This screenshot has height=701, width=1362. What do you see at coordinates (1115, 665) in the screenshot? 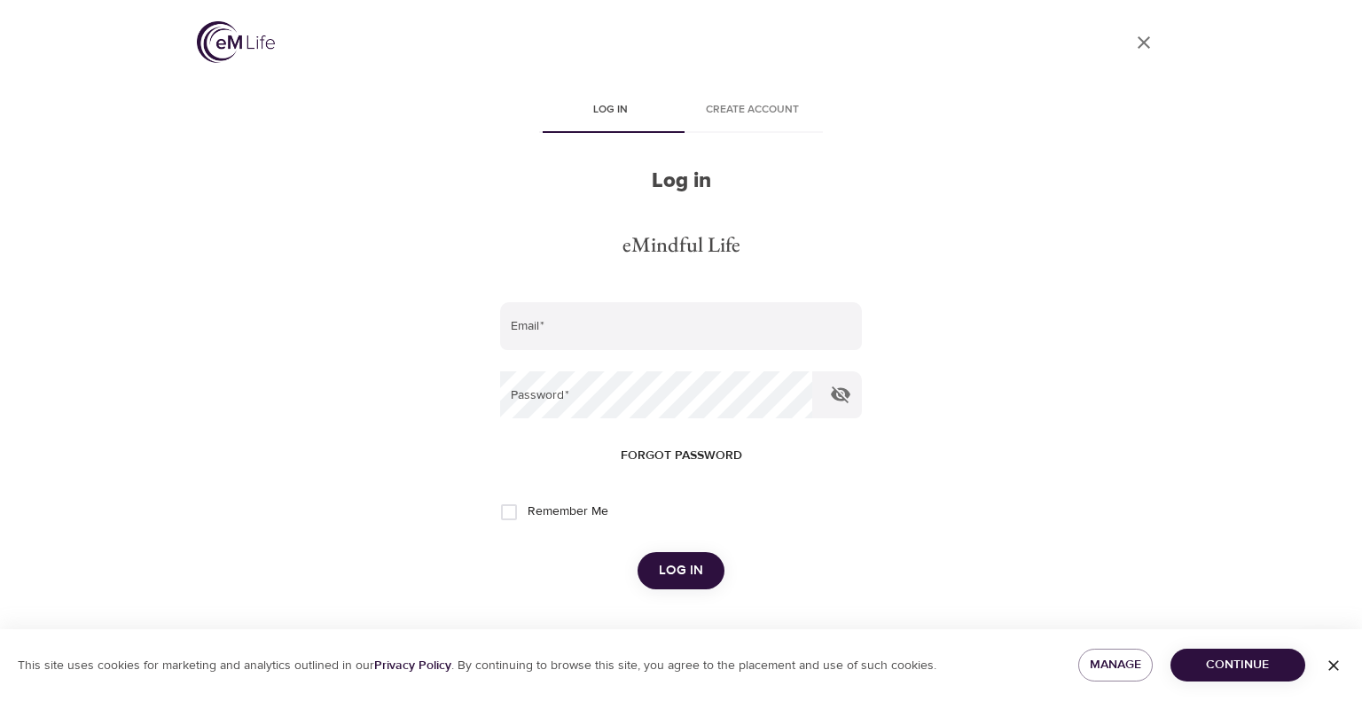
I see `button: Manage` at bounding box center [1115, 665].